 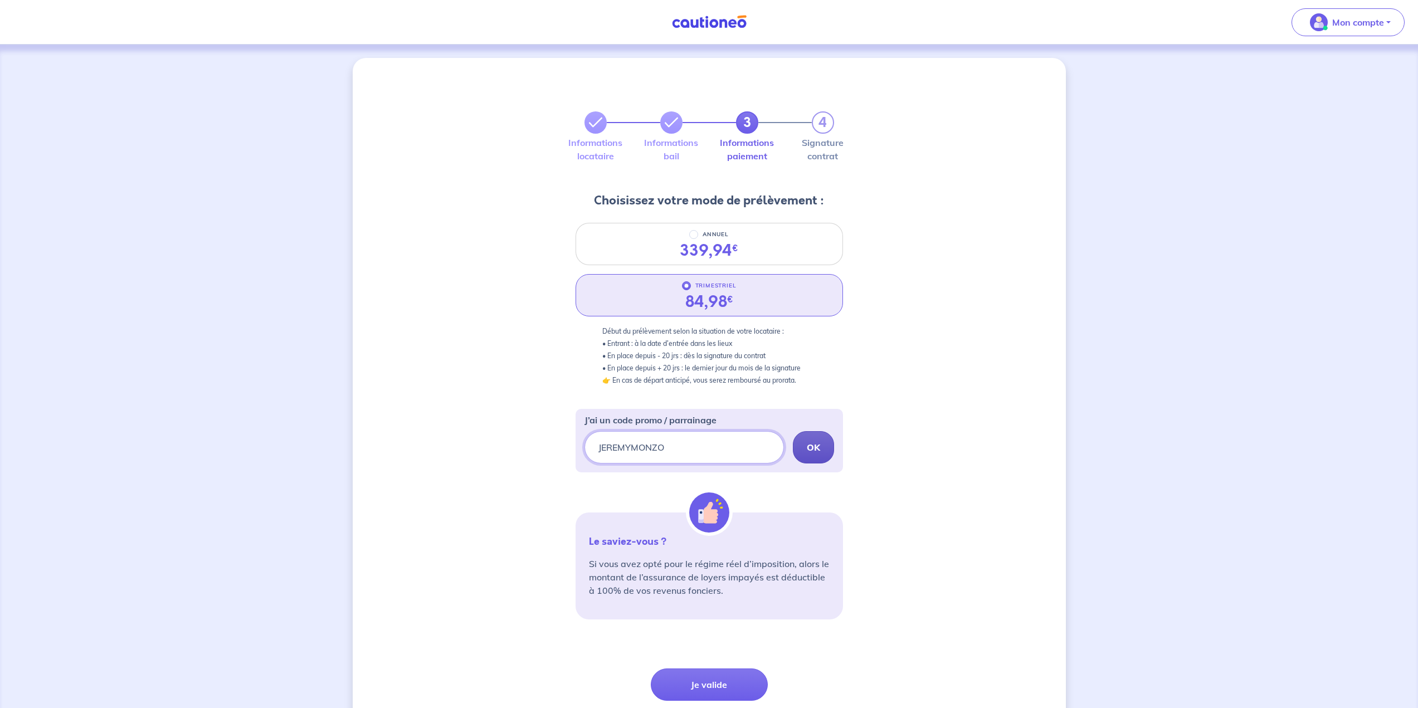 I want to click on p: J’ai un code promo / parrainage, so click(x=650, y=420).